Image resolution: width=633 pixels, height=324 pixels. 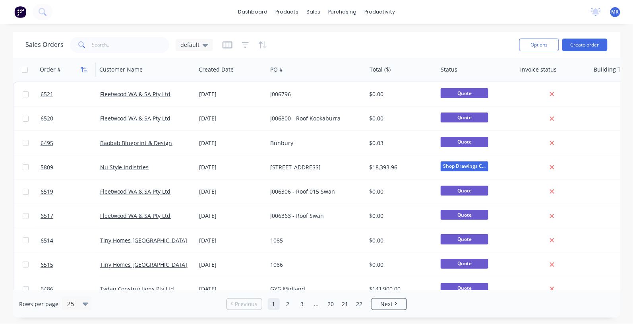 I want to click on a: Page 1 is your current page, so click(x=274, y=304).